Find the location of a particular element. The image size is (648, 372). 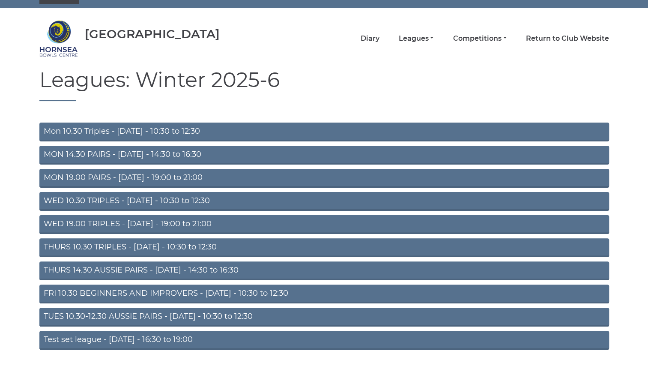

a: Return to Club Website is located at coordinates (567, 39).